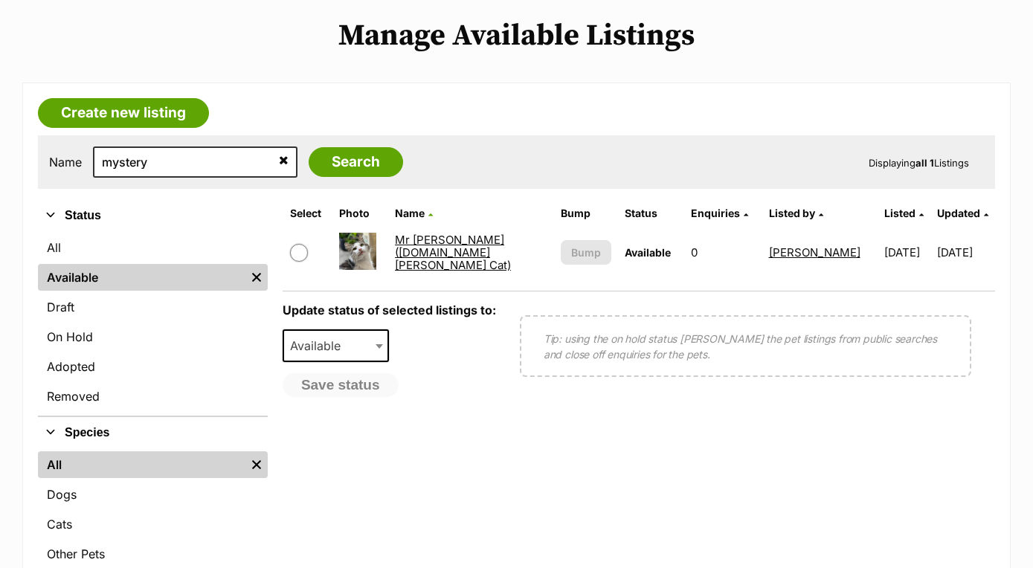  Describe the element at coordinates (152, 494) in the screenshot. I see `a: Dogs` at that location.